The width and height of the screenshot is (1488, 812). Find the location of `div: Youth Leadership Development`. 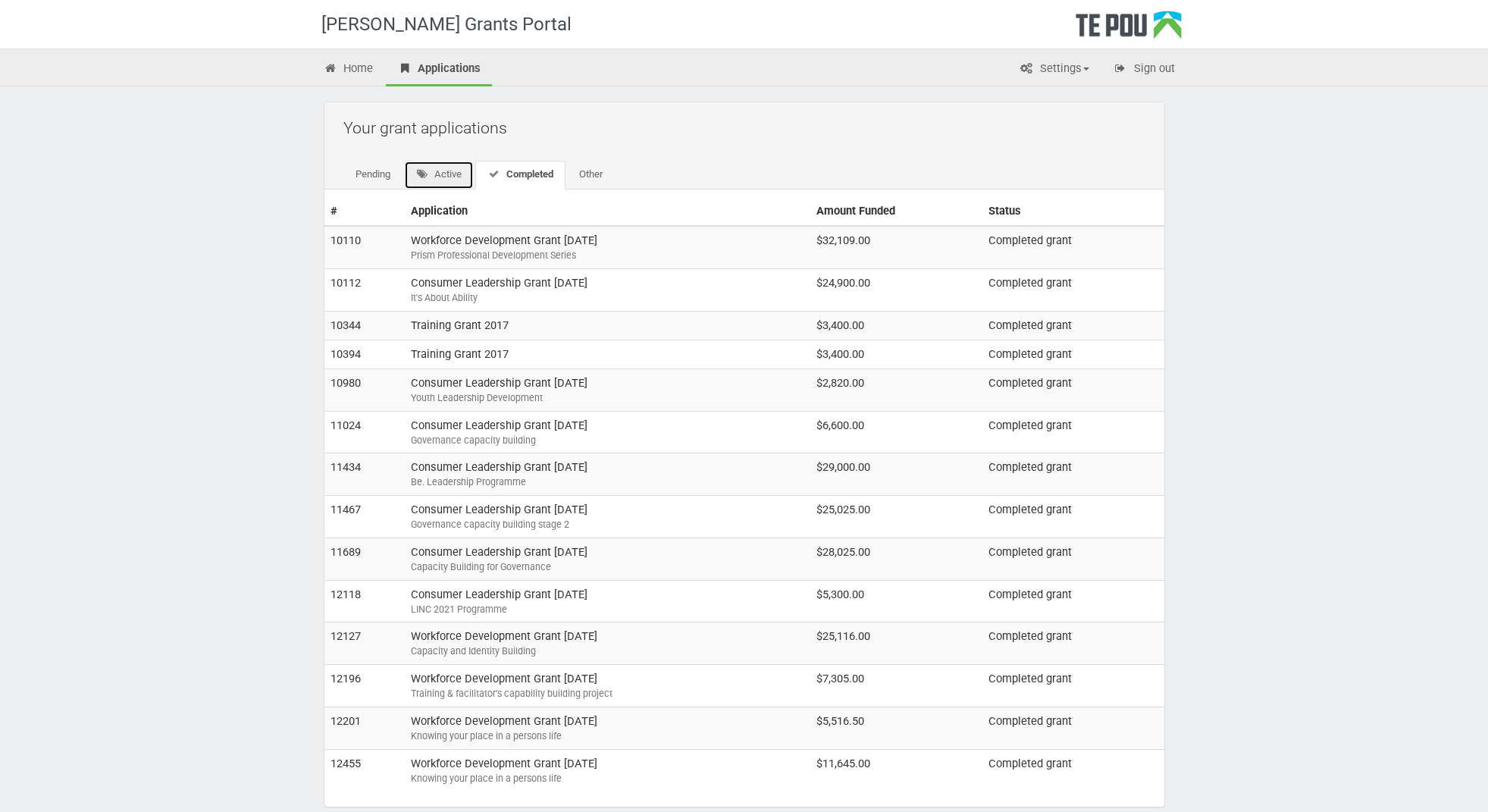

div: Youth Leadership Development is located at coordinates (607, 398).